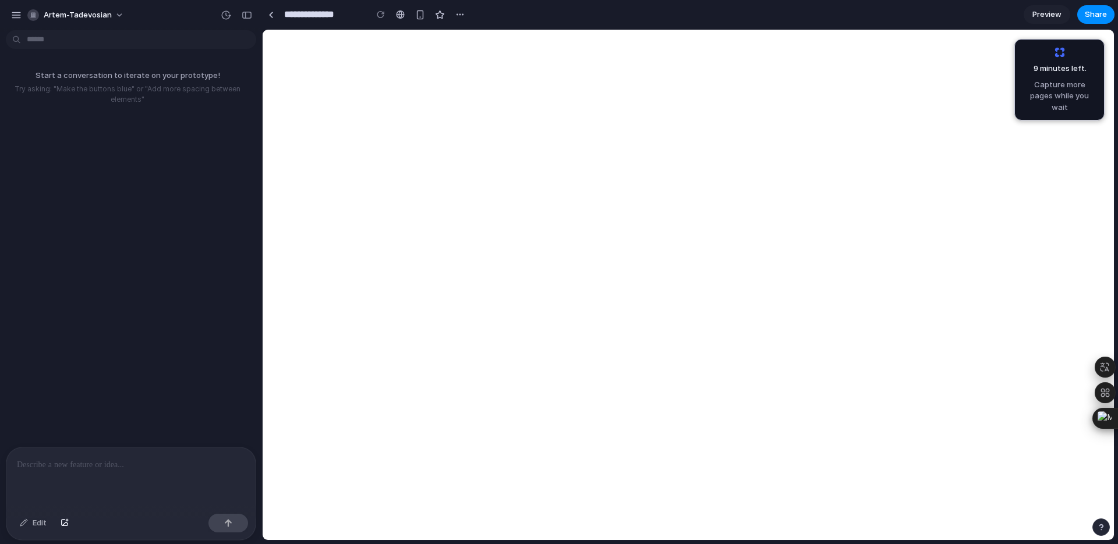 The width and height of the screenshot is (1118, 544). Describe the element at coordinates (1047, 15) in the screenshot. I see `a: Preview` at that location.